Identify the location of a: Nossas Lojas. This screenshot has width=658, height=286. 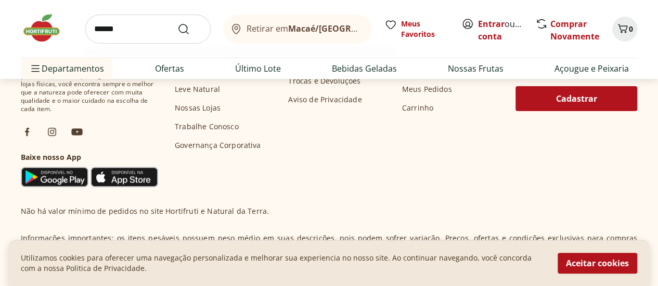
(198, 108).